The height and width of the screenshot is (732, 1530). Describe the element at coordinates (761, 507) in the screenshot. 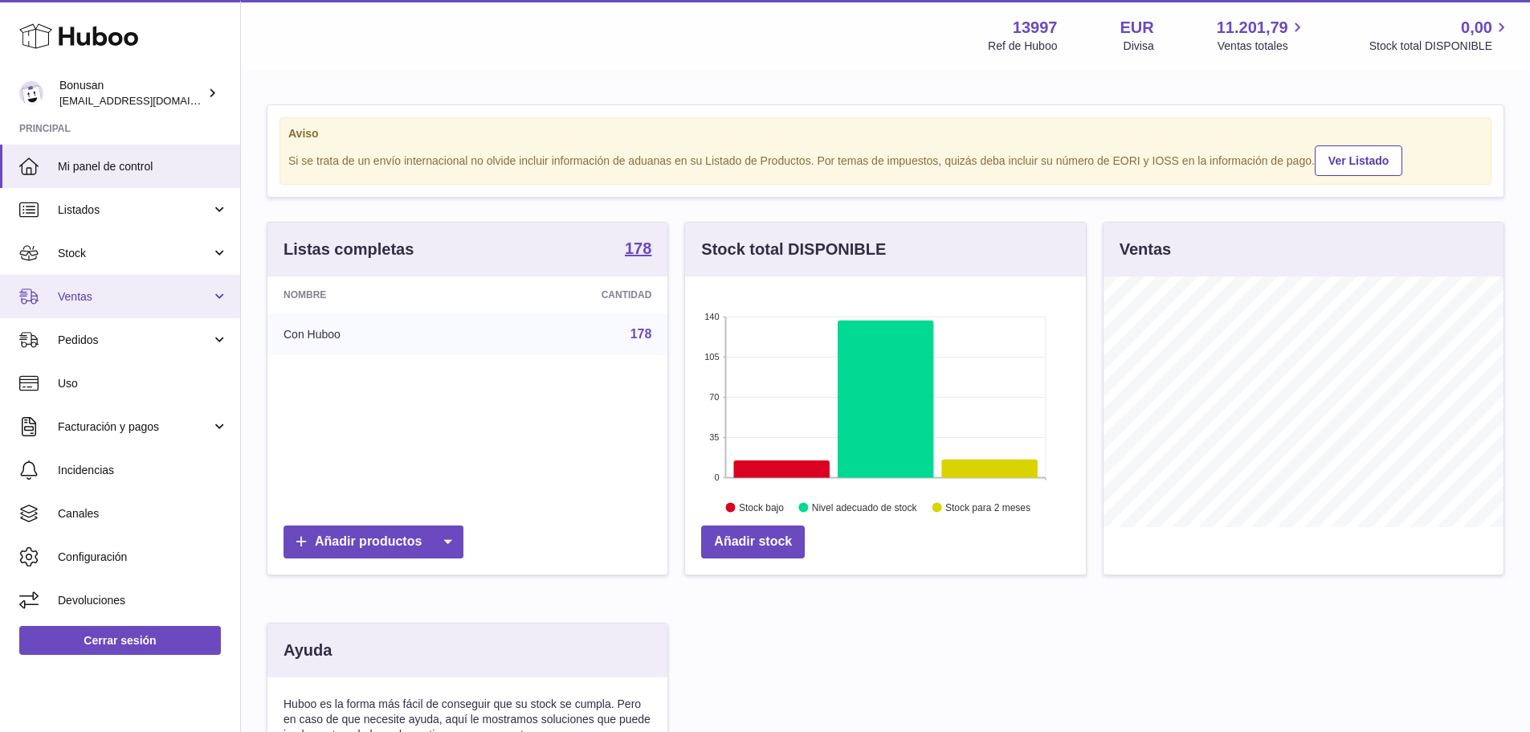

I see `text: Stock bajo` at that location.